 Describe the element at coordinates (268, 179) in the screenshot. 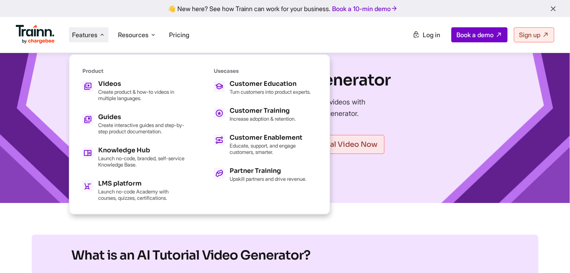

I see `p: Upskill partners and drive revenue.` at that location.